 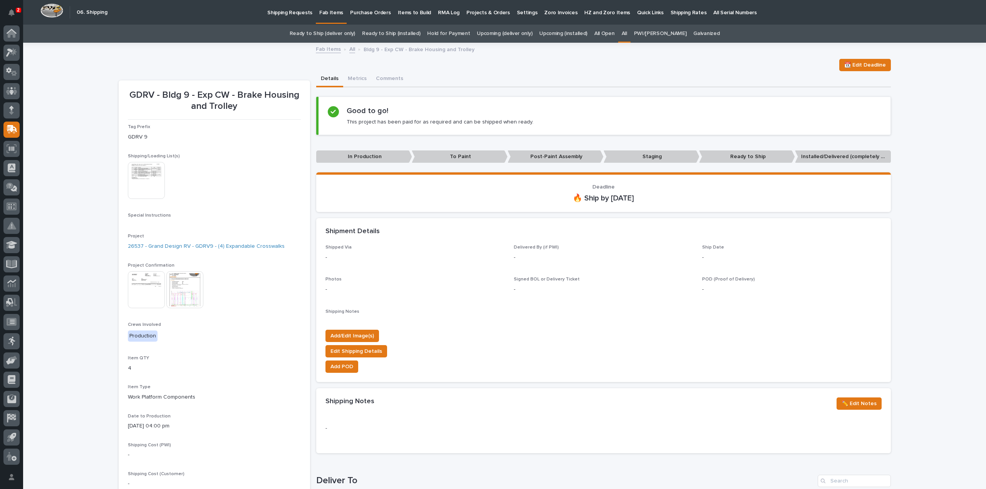 I want to click on span: Date to Production, so click(x=149, y=417).